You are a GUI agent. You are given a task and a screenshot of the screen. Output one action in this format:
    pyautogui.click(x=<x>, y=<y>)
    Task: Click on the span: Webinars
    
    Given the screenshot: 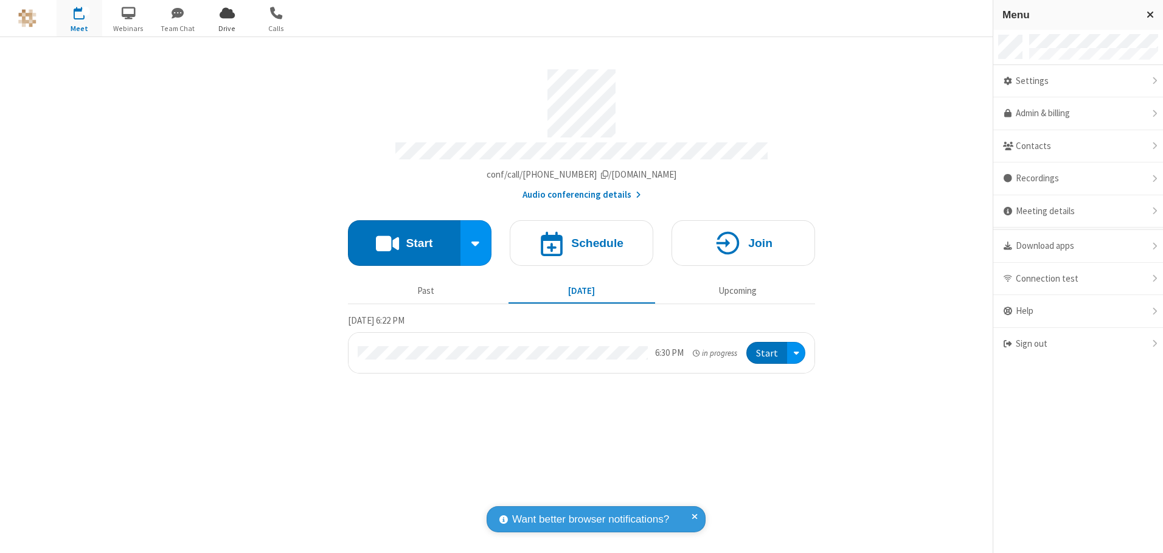 What is the action you would take?
    pyautogui.click(x=128, y=29)
    